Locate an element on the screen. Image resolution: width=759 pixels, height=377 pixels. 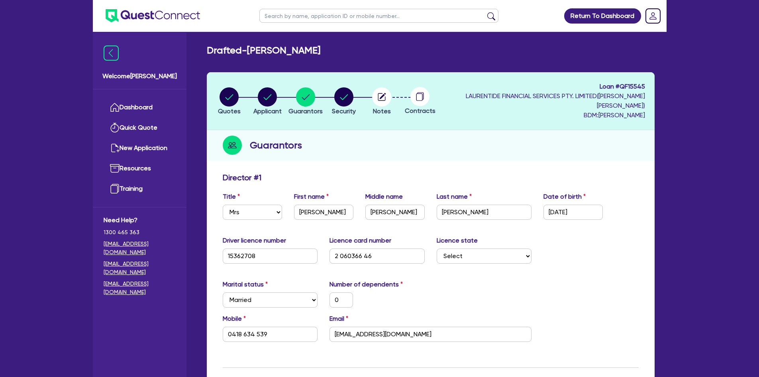
label: Email is located at coordinates (339, 318).